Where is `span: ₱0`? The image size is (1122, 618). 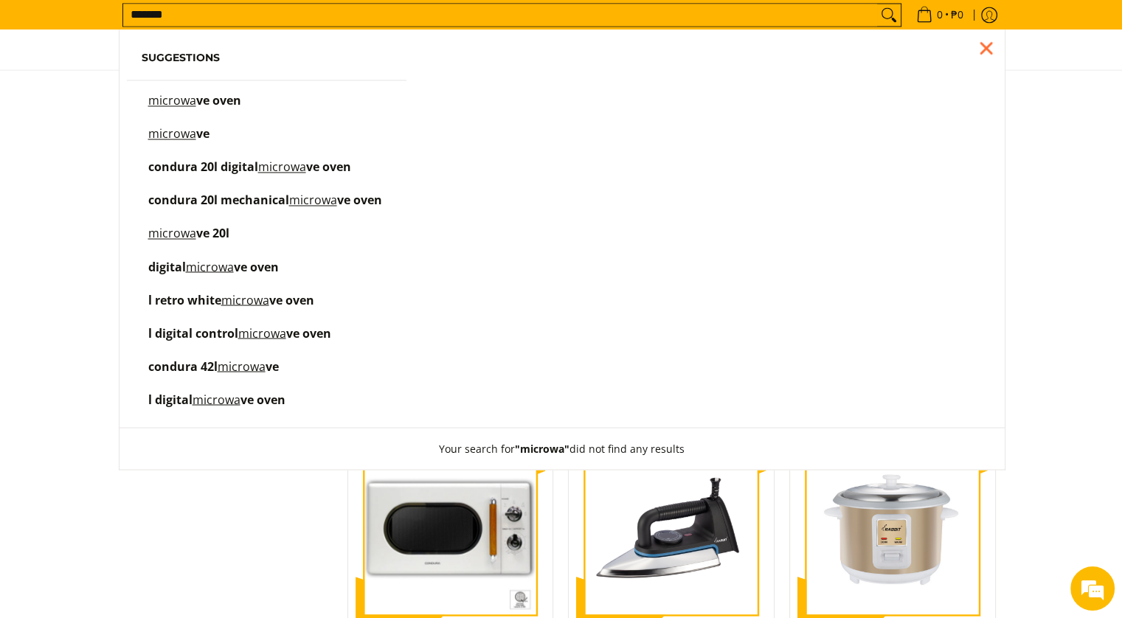
span: ₱0 is located at coordinates (957, 15).